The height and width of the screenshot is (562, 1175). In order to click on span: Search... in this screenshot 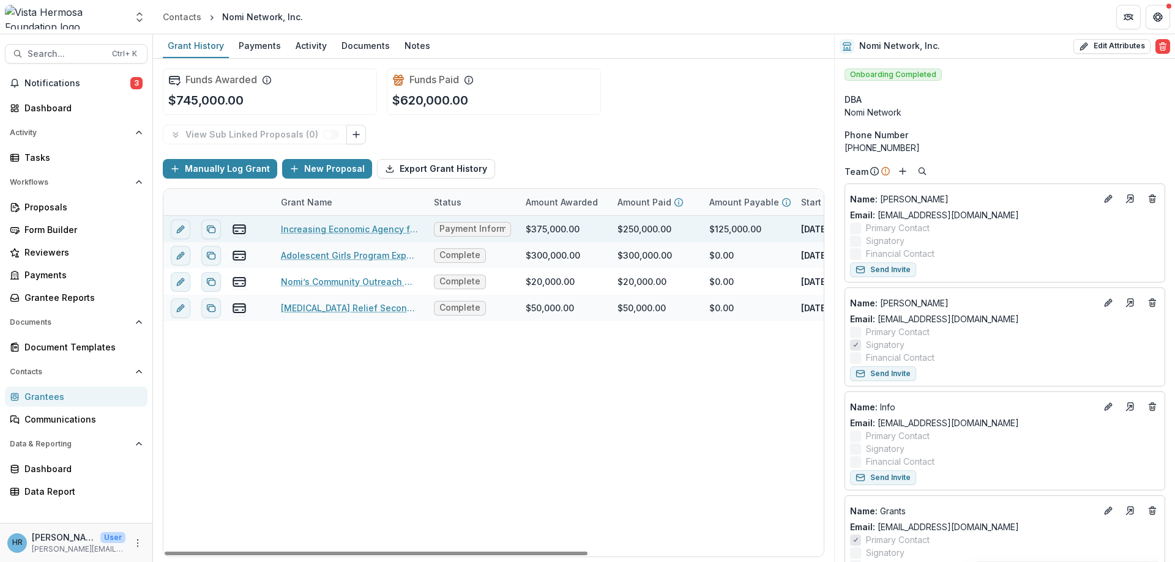, I will do `click(66, 54)`.